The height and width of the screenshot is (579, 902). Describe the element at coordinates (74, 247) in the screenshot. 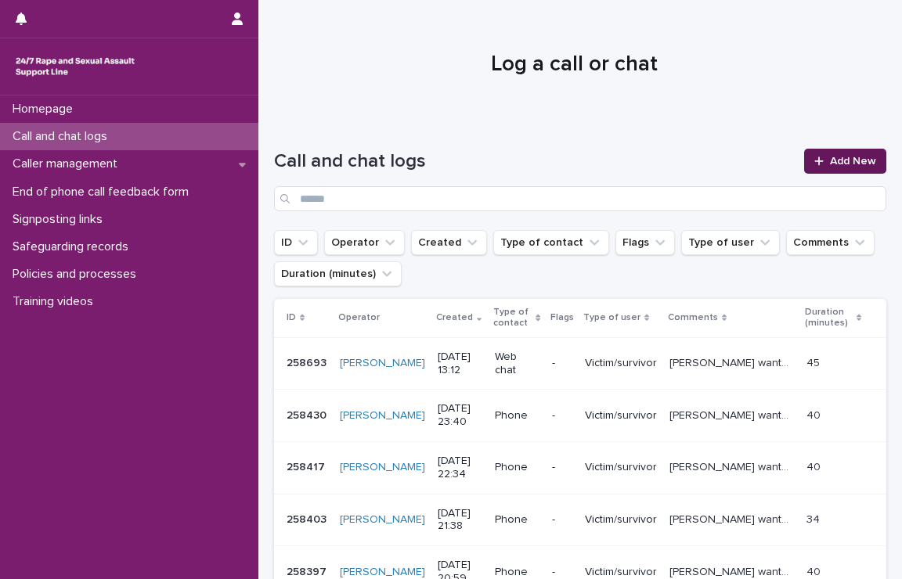

I see `p: Safeguarding records` at that location.